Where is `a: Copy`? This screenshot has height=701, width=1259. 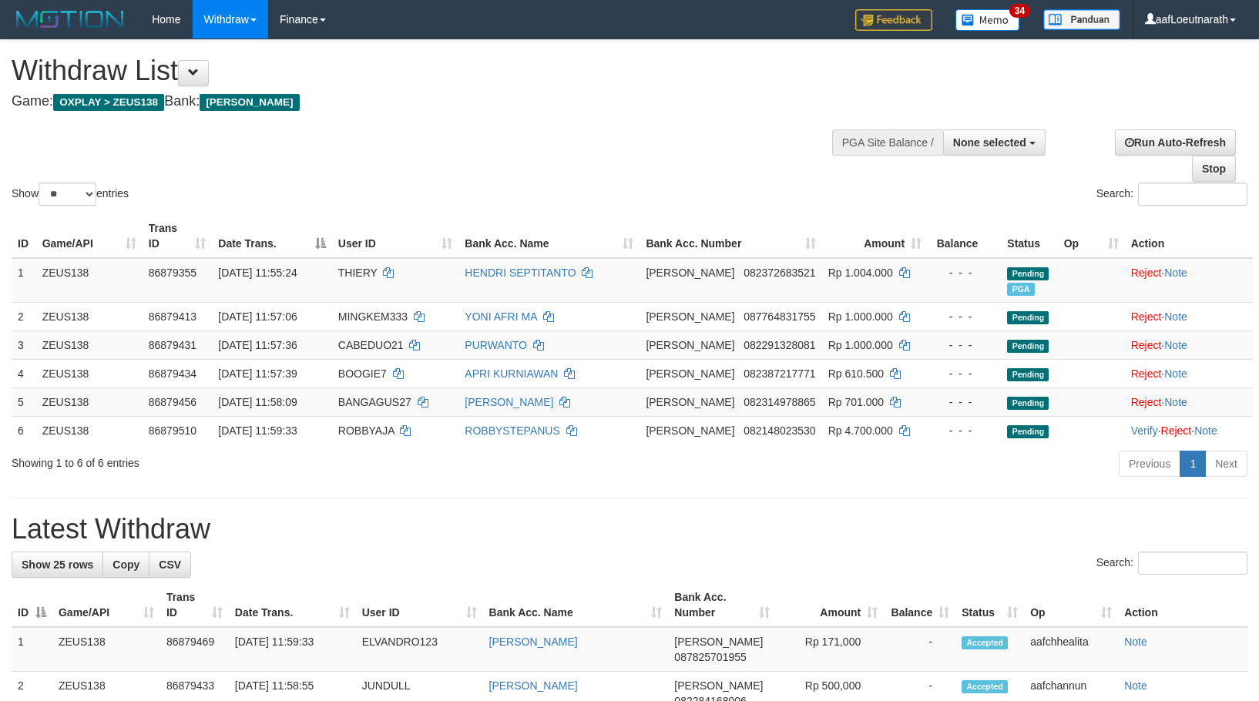 a: Copy is located at coordinates (126, 565).